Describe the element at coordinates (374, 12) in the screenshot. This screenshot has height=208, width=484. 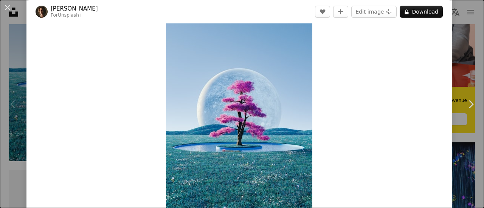
I see `button: Edit image` at that location.